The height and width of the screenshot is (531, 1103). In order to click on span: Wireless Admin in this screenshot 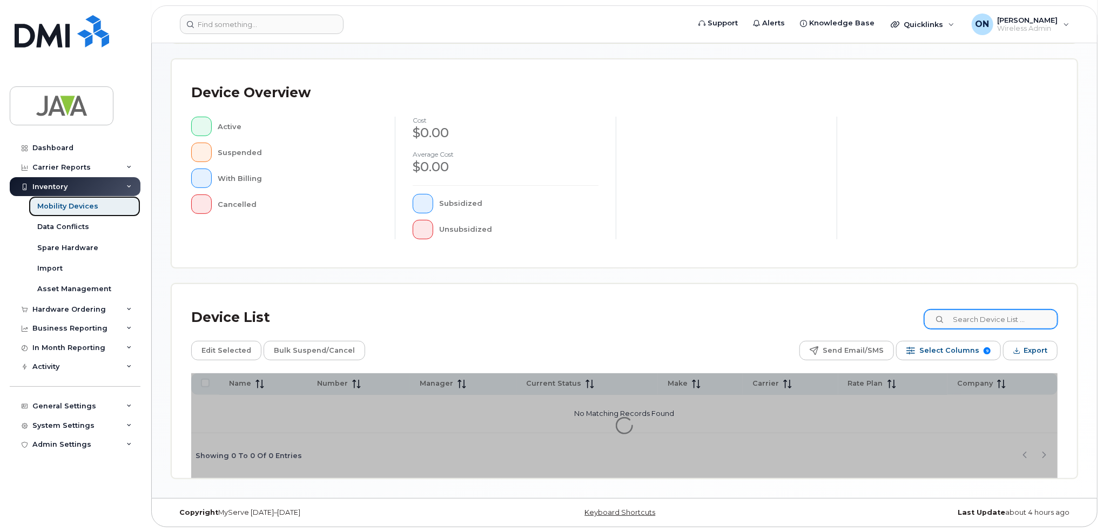, I will do `click(1028, 29)`.